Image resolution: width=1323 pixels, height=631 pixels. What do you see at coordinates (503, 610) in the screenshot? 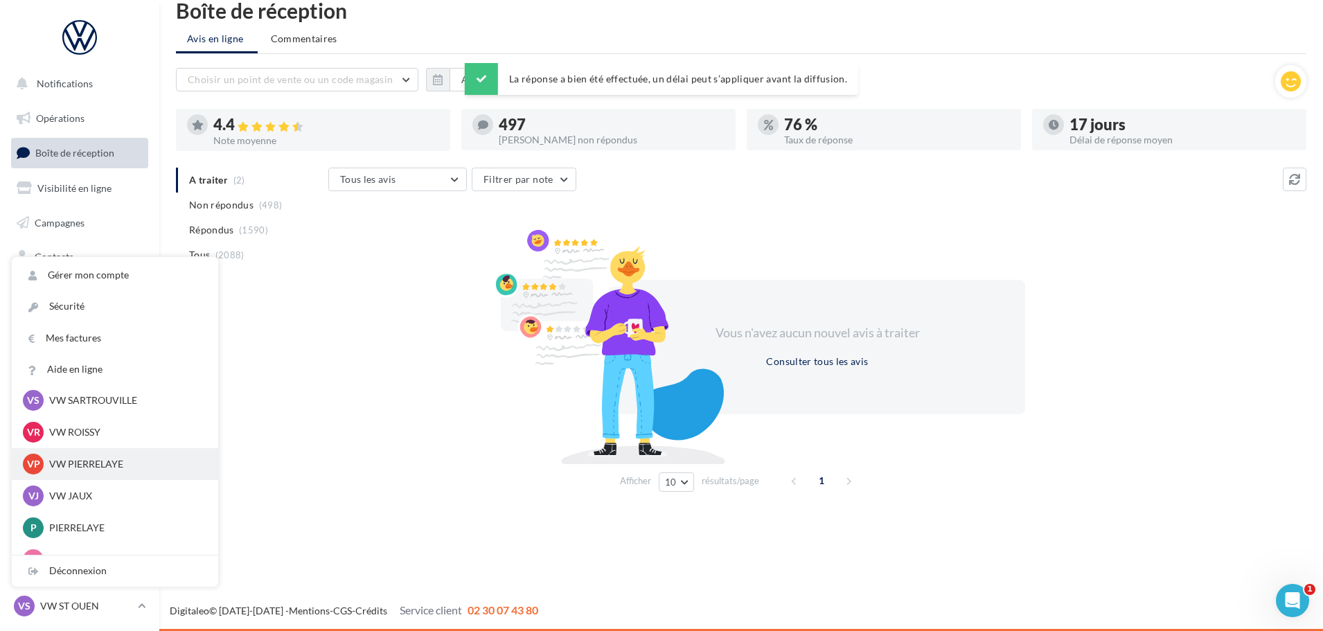
I see `span: 02 30 07 43 80` at bounding box center [503, 610].